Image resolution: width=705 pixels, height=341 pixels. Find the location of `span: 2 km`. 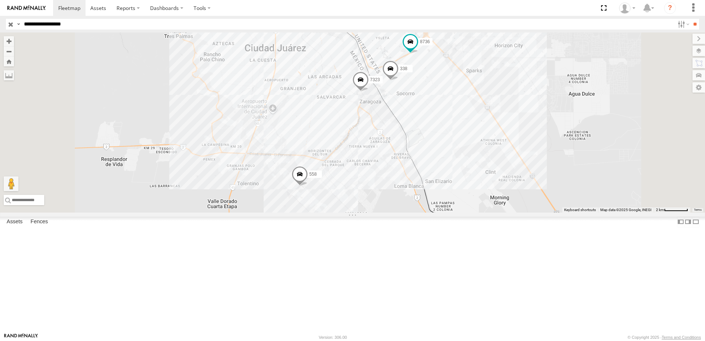

span: 2 km is located at coordinates (660, 209).